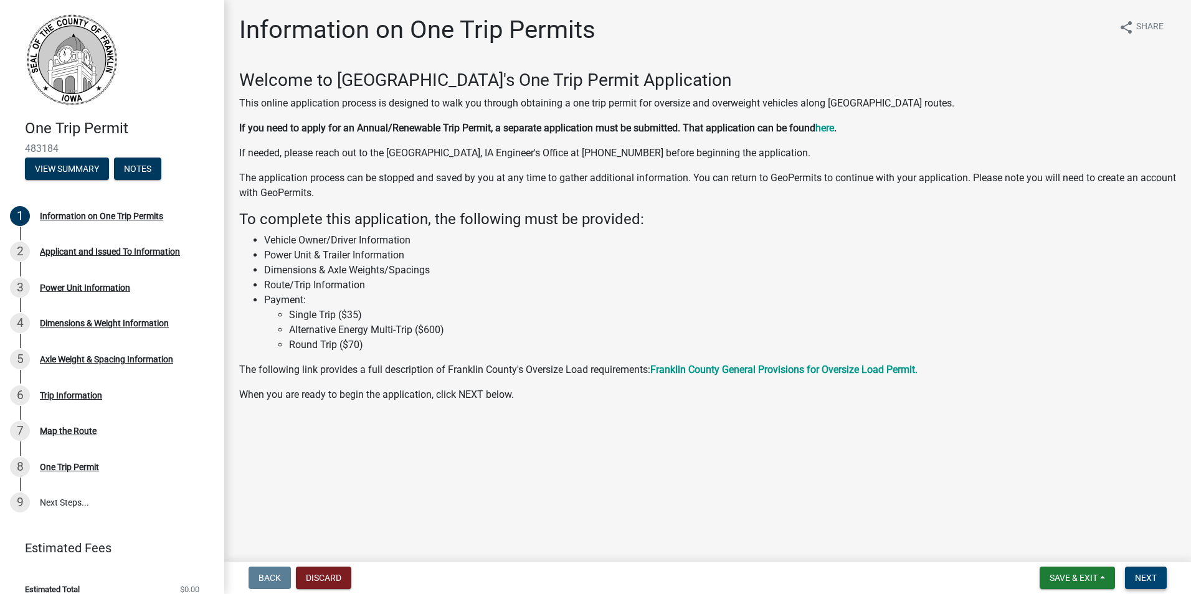 The image size is (1191, 594). Describe the element at coordinates (783, 369) in the screenshot. I see `strong: Franklin County General Provisions for Oversize Load Permit.` at that location.